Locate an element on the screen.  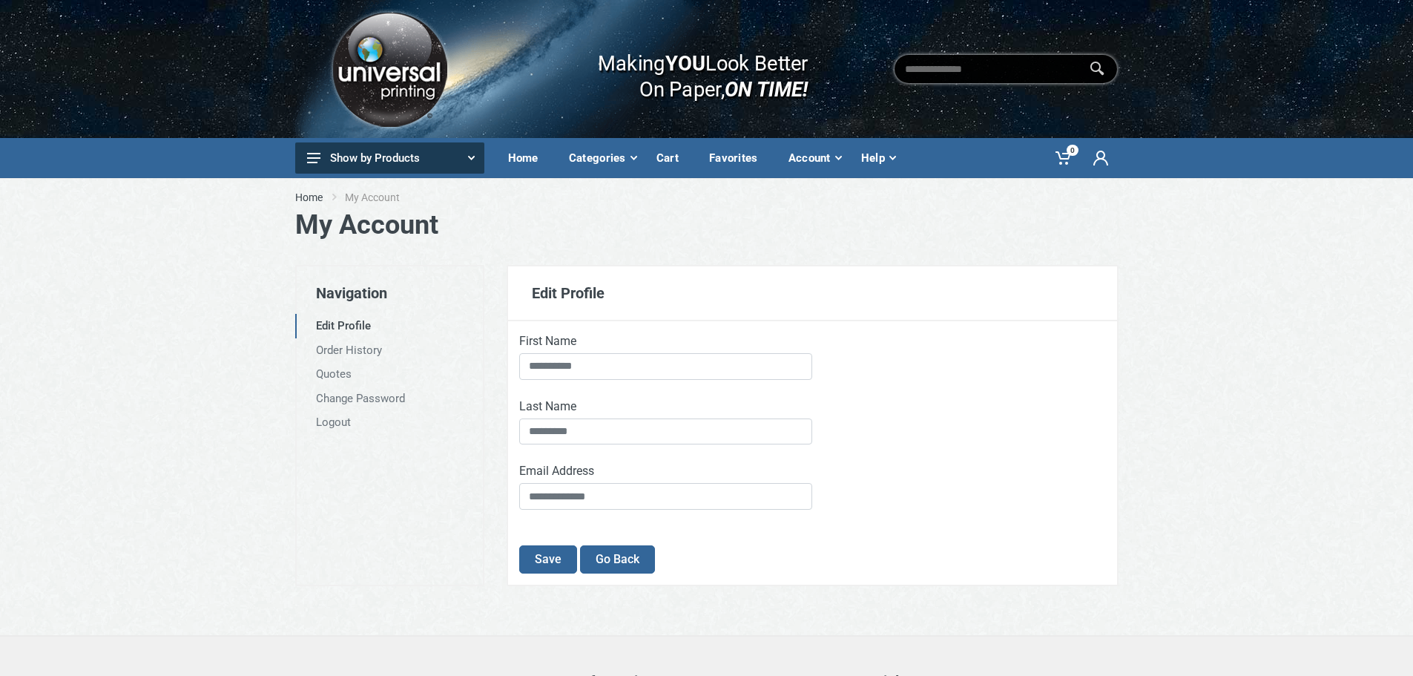
div: Help is located at coordinates (878, 158).